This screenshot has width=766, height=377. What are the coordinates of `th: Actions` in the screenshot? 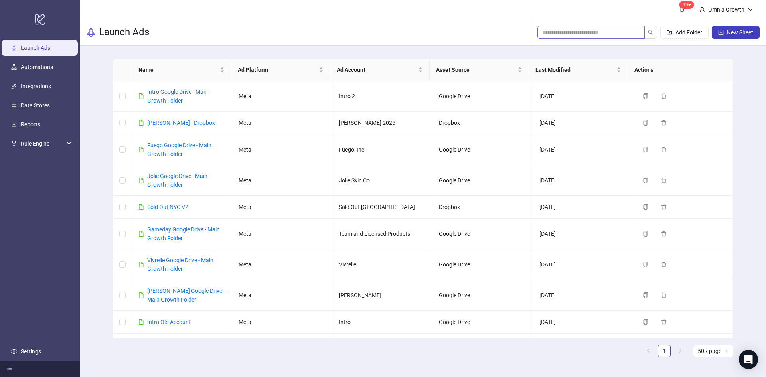 It's located at (678, 70).